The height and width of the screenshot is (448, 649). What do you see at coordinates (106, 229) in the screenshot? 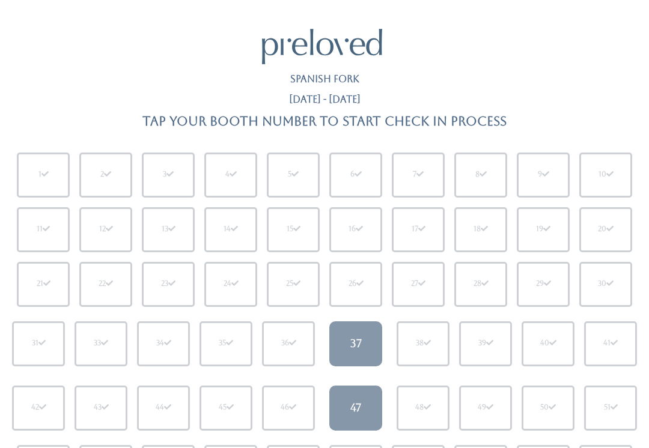
I see `div: 12` at bounding box center [106, 229].